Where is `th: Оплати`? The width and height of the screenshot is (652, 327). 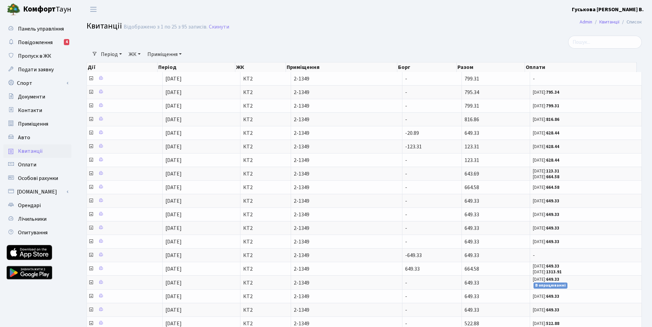 th: Оплати is located at coordinates (581, 67).